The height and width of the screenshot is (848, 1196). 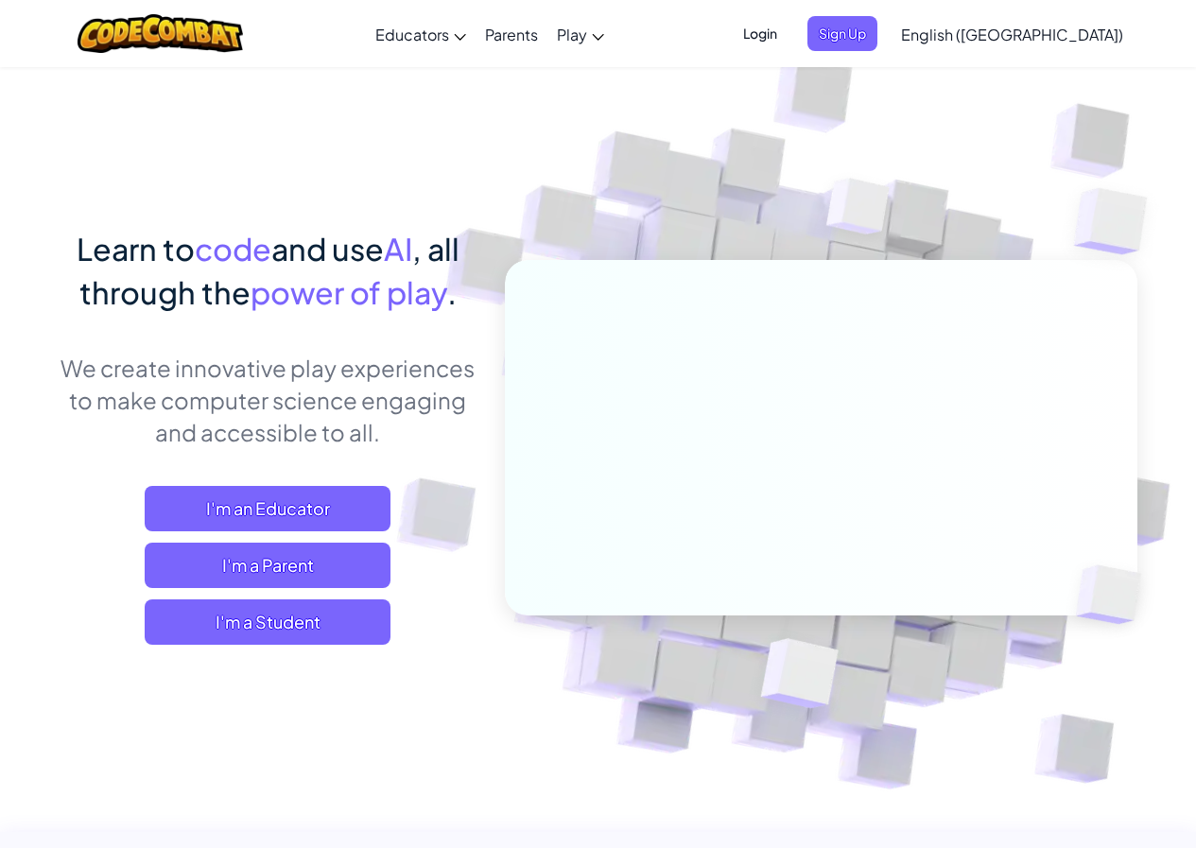 I want to click on span: Learn to, so click(x=135, y=249).